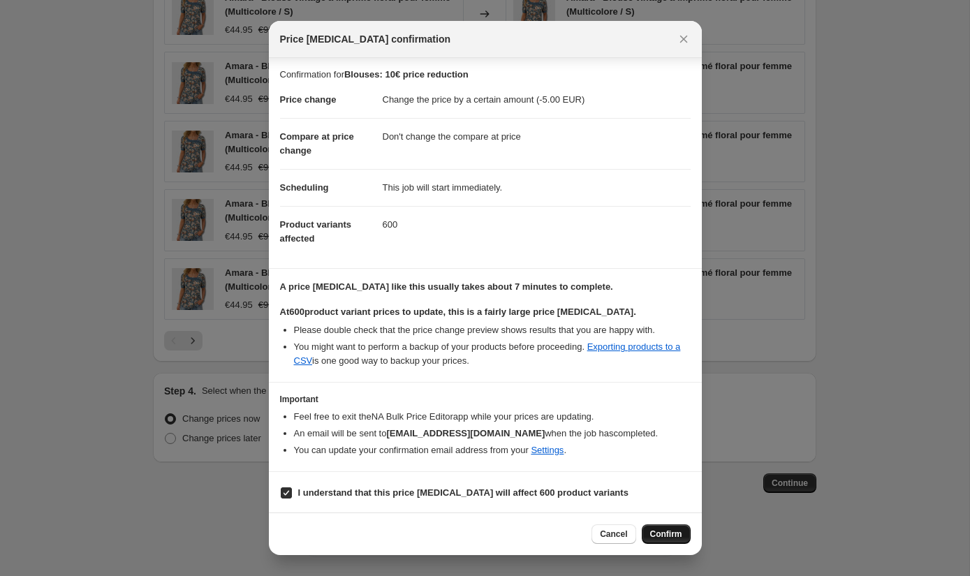 Image resolution: width=970 pixels, height=576 pixels. Describe the element at coordinates (317, 143) in the screenshot. I see `span: Compare at price change` at that location.